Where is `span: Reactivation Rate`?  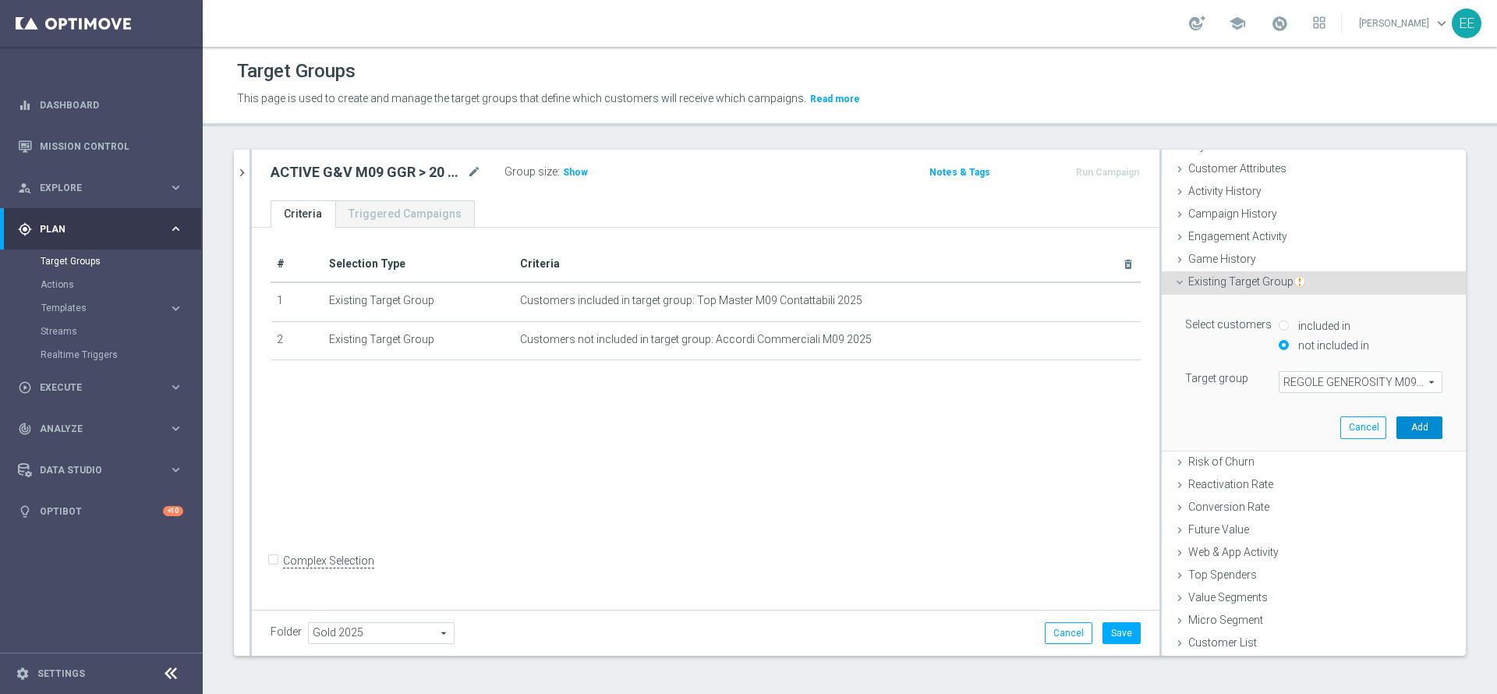
span: Reactivation Rate is located at coordinates (1230, 484).